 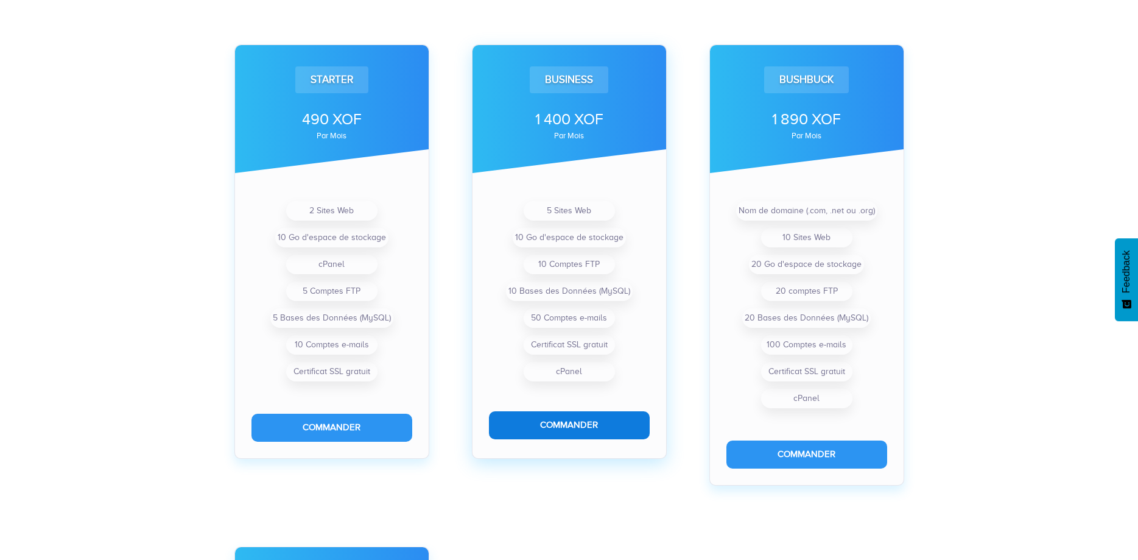 What do you see at coordinates (569, 211) in the screenshot?
I see `li: 5 Sites Web` at bounding box center [569, 211].